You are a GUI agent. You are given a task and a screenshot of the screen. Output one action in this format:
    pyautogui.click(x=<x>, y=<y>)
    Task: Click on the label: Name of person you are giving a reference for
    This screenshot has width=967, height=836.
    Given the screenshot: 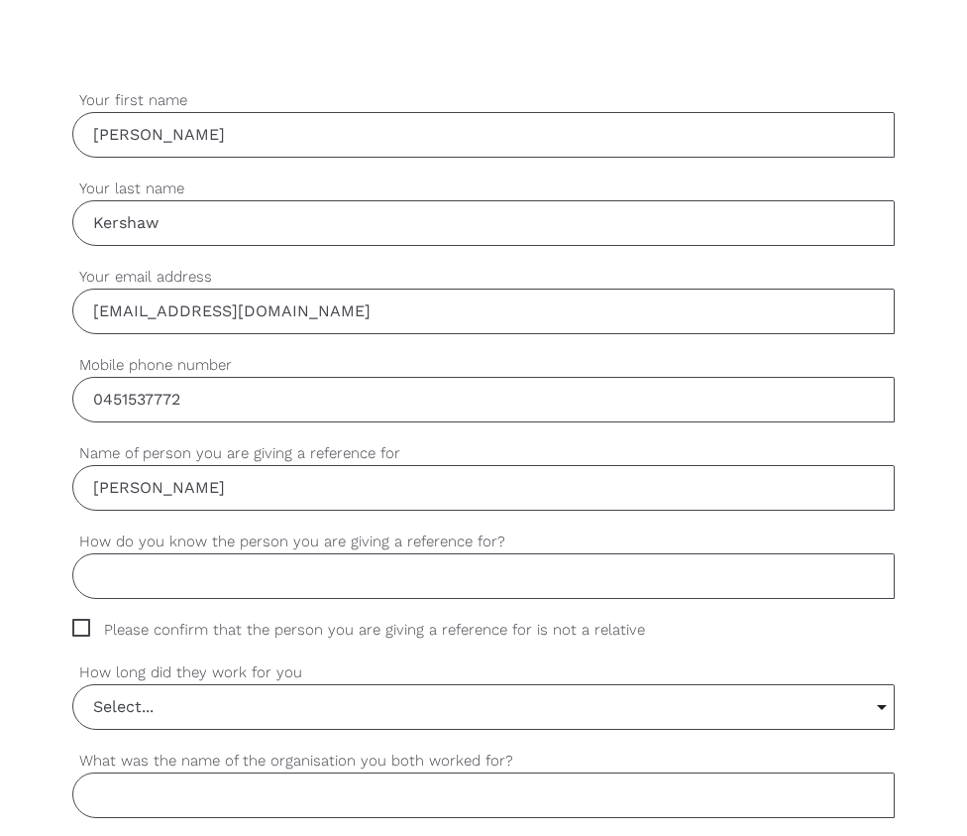 What is the action you would take?
    pyautogui.click(x=484, y=453)
    